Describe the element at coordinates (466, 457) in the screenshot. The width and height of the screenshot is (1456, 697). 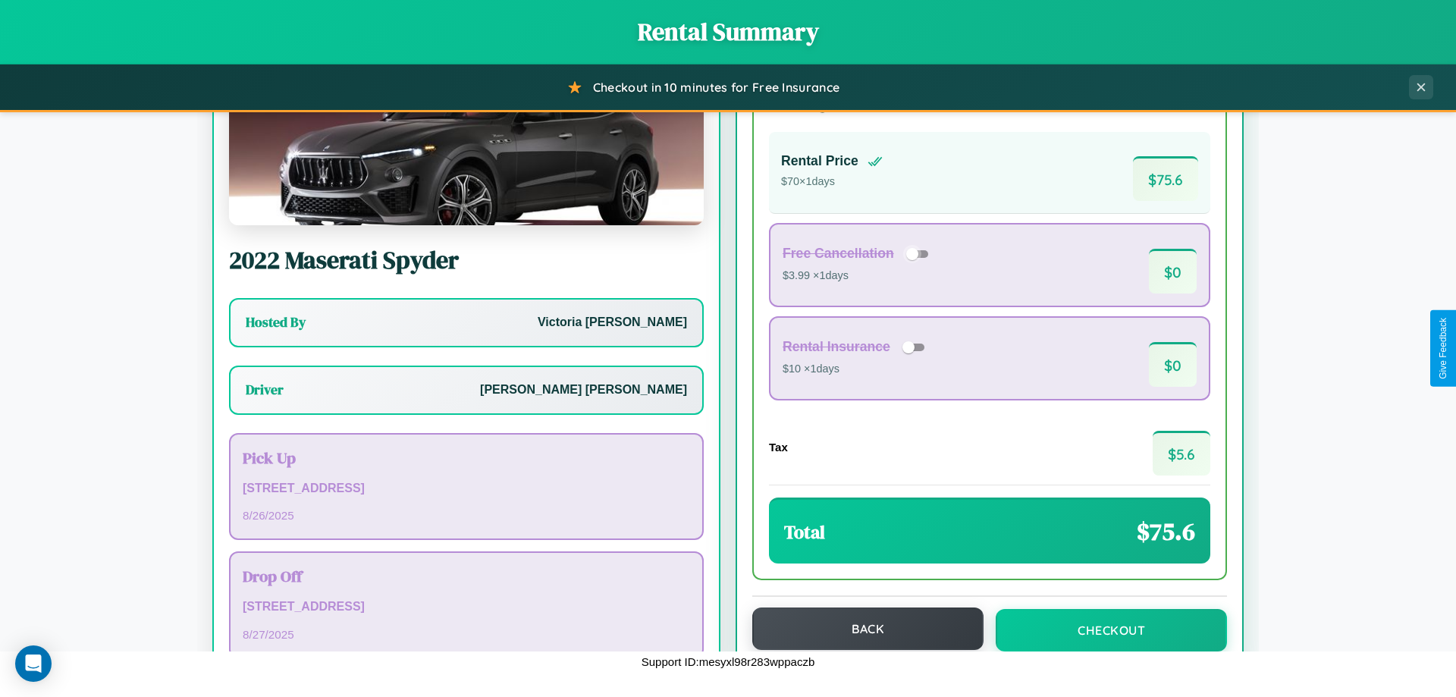
I see `h3: Pick Up` at that location.